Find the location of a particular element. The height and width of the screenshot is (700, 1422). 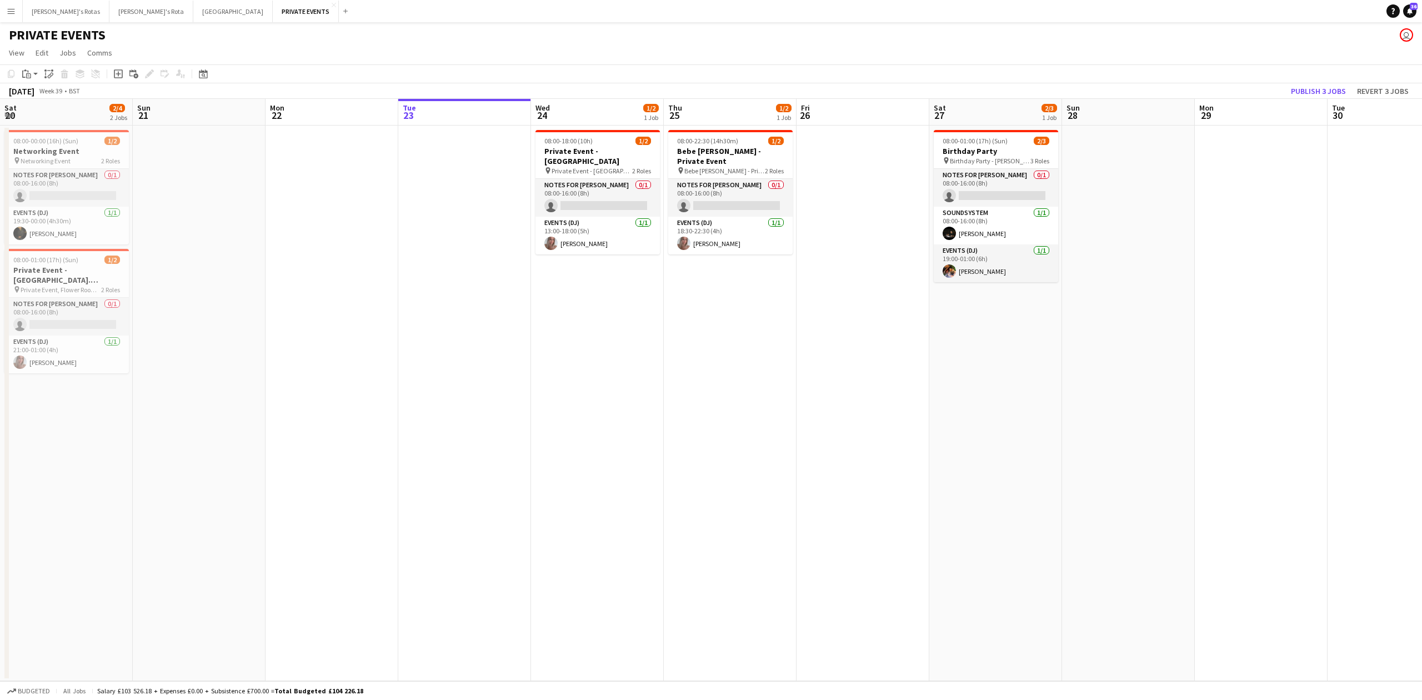

span: 30 is located at coordinates (1338, 115).